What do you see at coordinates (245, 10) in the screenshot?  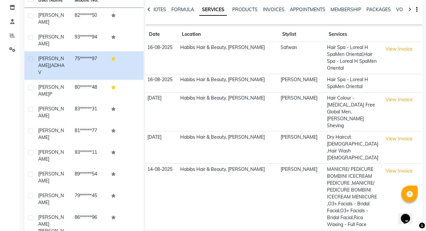 I see `a: PRODUCTS` at bounding box center [245, 10].